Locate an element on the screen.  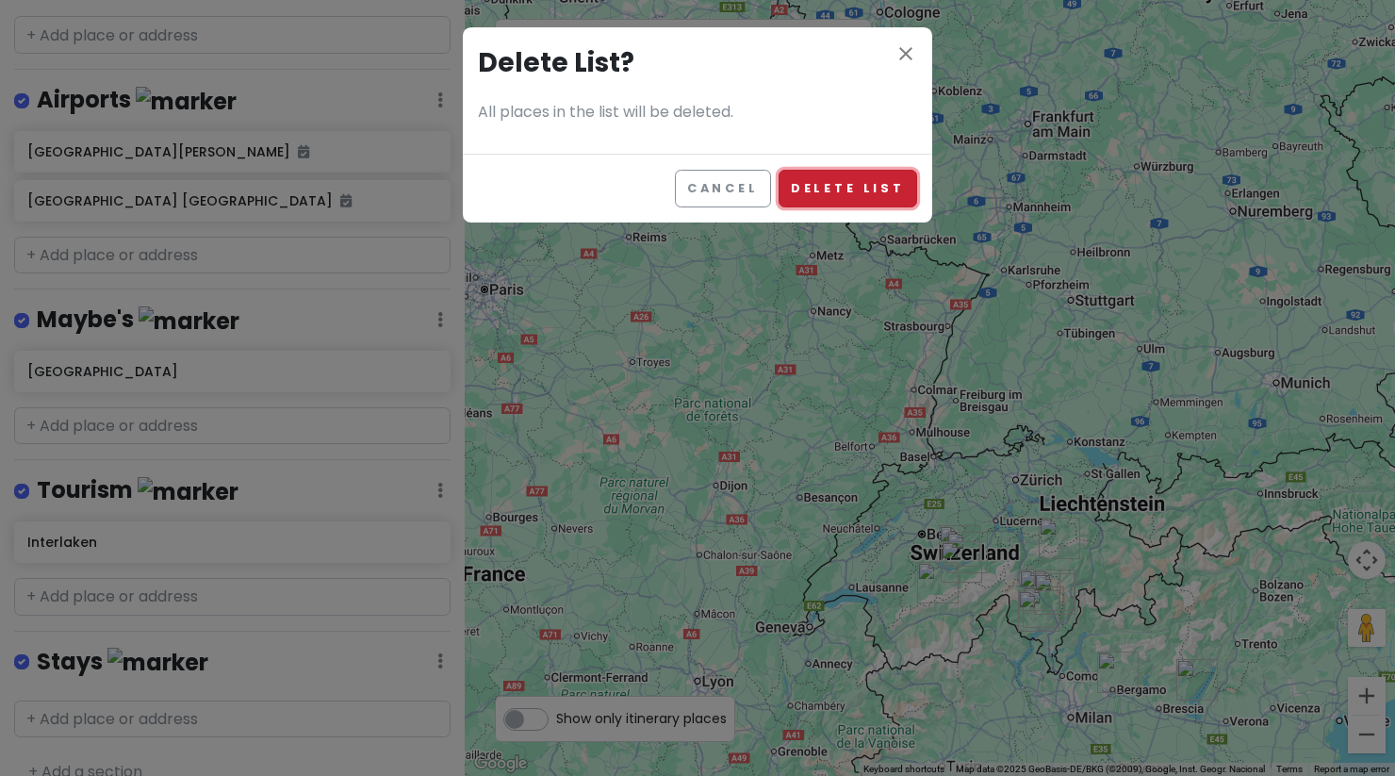
button: Cancel is located at coordinates (723, 188).